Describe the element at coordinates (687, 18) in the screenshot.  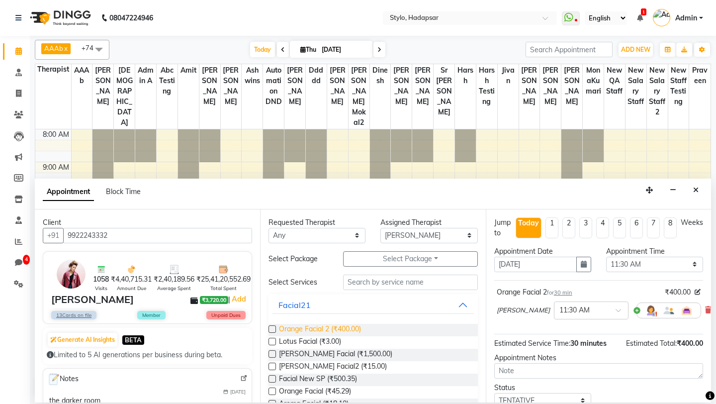
I see `span: Admin` at that location.